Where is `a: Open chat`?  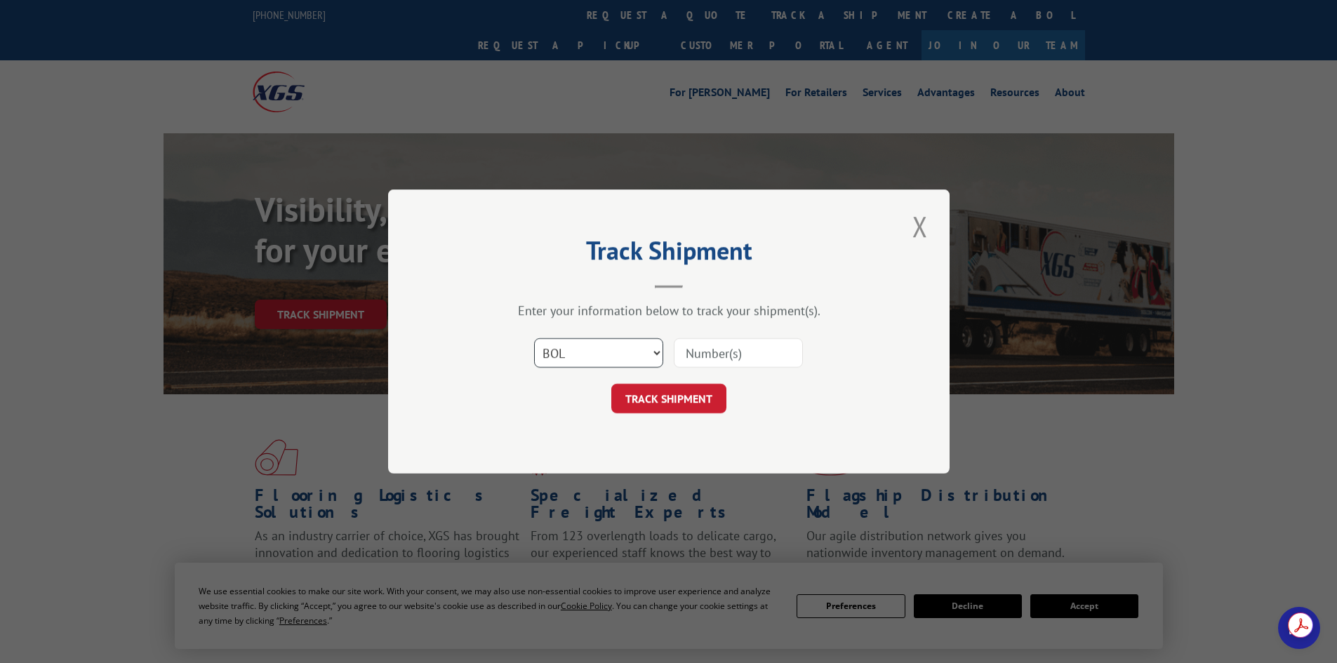 a: Open chat is located at coordinates (1299, 628).